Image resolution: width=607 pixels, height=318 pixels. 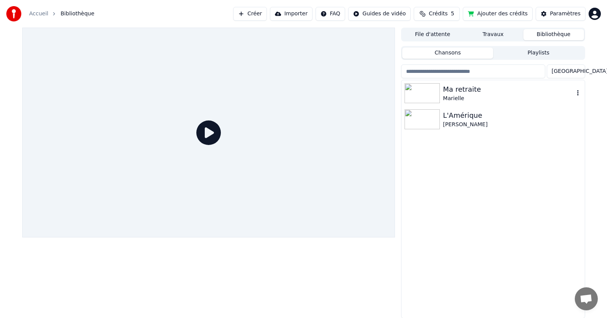 What do you see at coordinates (512, 115) in the screenshot?
I see `div: L'Amérique` at bounding box center [512, 115].